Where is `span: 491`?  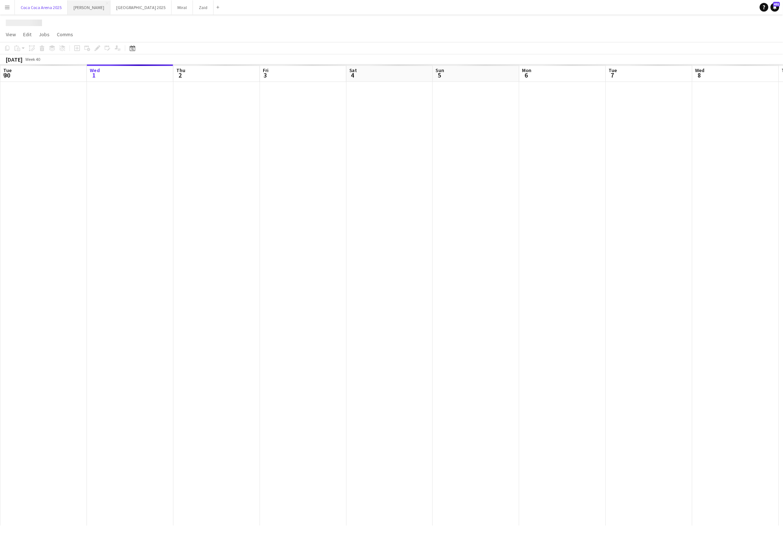
span: 491 is located at coordinates (777, 4).